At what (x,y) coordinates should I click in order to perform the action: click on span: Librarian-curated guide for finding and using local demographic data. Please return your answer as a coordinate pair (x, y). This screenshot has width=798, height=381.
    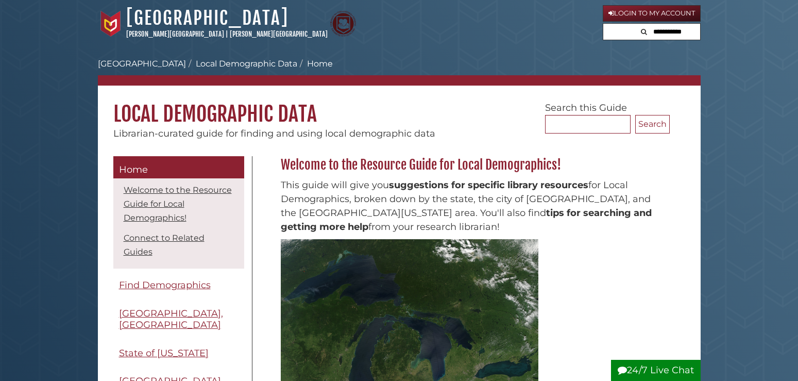
    Looking at the image, I should click on (274, 133).